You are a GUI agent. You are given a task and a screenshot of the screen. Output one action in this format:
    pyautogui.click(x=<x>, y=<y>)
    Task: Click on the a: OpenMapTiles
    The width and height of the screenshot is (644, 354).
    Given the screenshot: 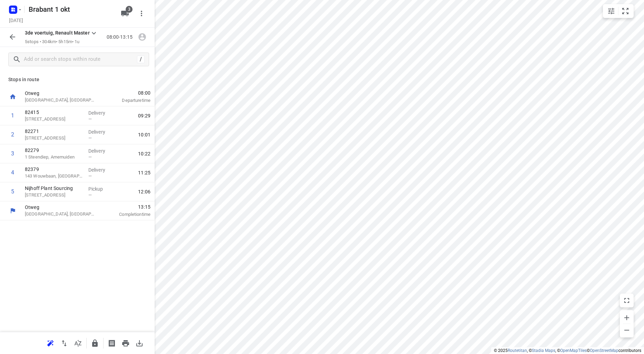 What is the action you would take?
    pyautogui.click(x=573, y=350)
    